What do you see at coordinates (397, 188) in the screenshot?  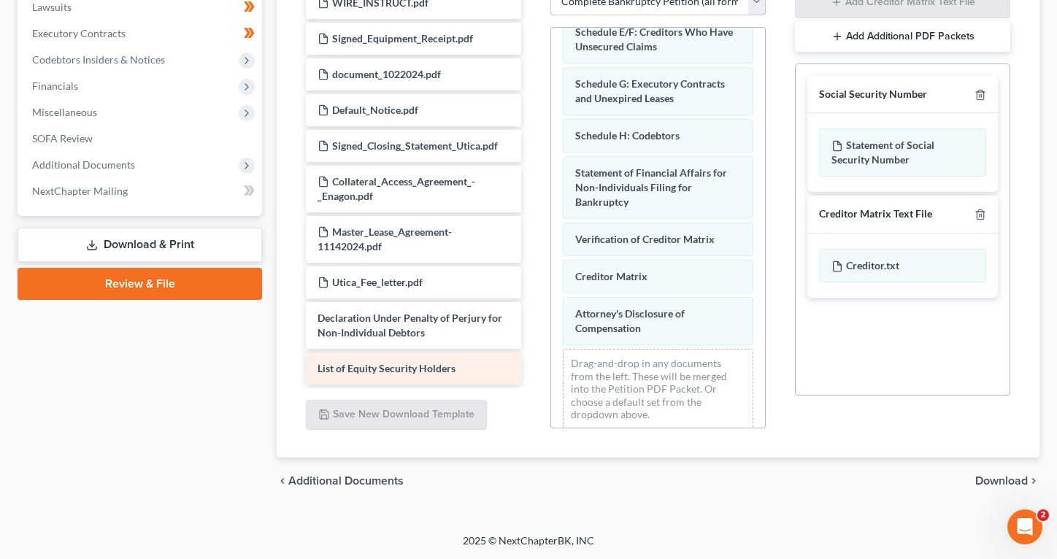 I see `span: Collateral_Access_Agreement_-_Enagon.pdf` at bounding box center [397, 188].